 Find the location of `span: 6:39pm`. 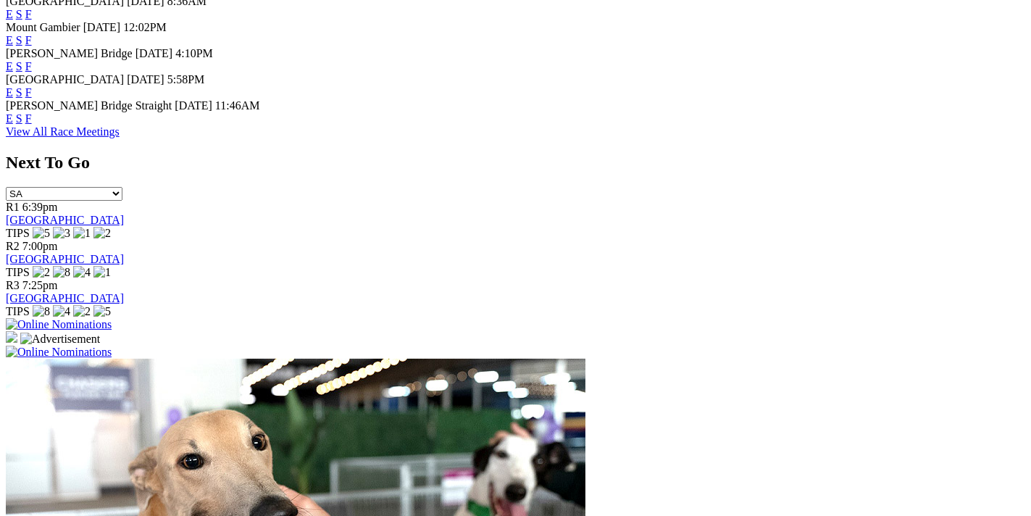

span: 6:39pm is located at coordinates (40, 206).